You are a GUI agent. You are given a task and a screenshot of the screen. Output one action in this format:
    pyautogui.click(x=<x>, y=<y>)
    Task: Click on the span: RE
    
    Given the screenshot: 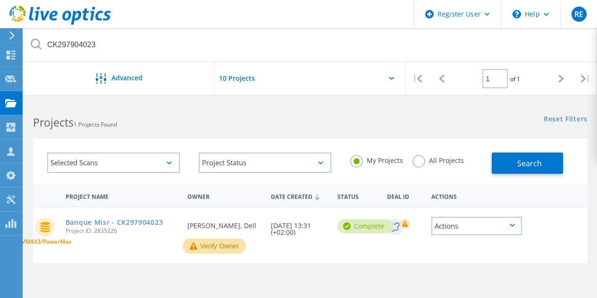 What is the action you would take?
    pyautogui.click(x=579, y=14)
    